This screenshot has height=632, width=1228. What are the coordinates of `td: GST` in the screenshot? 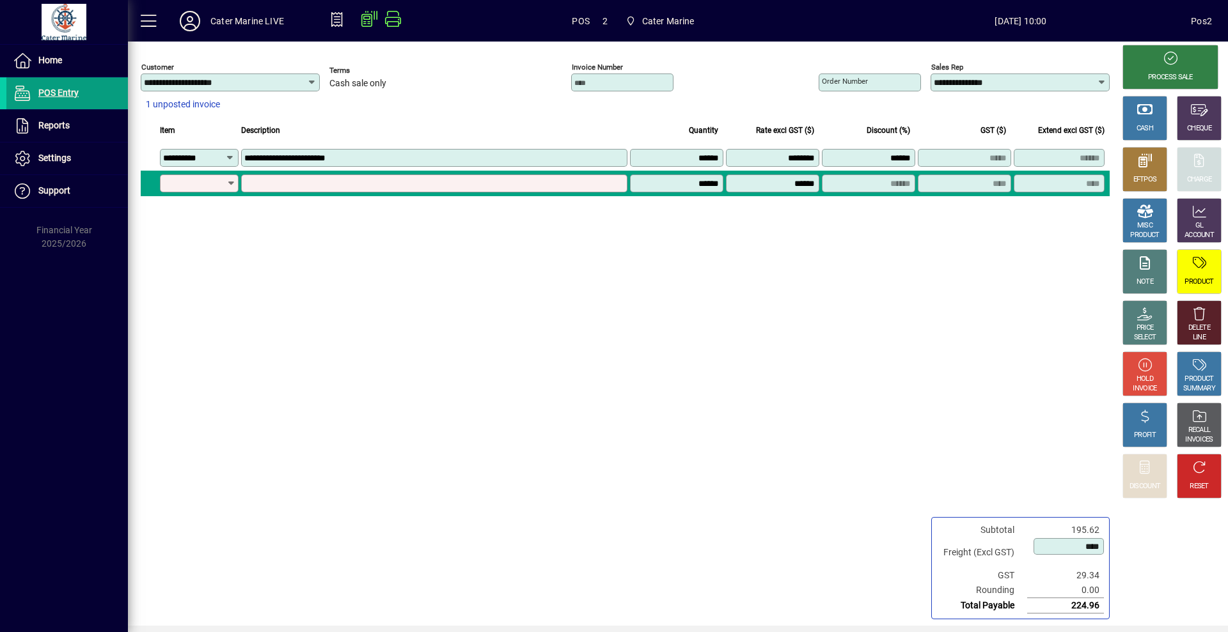 It's located at (982, 575).